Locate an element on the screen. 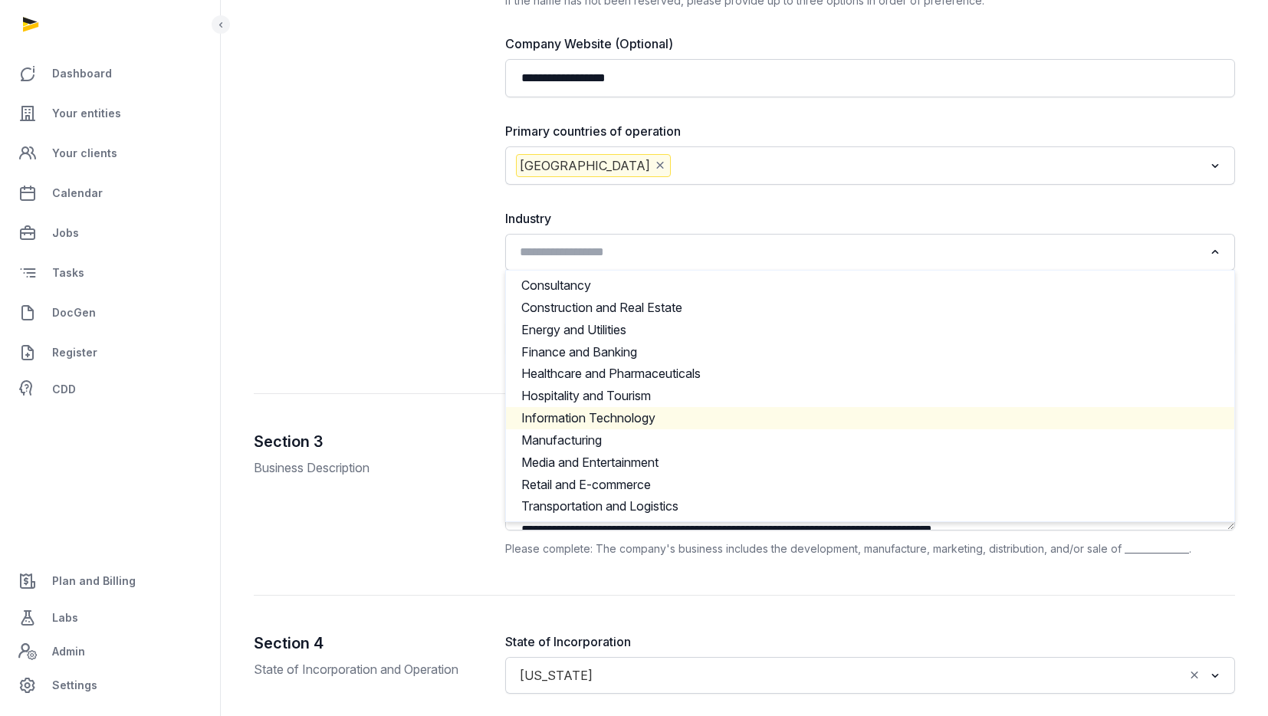 This screenshot has height=716, width=1268. span: Calendar is located at coordinates (77, 193).